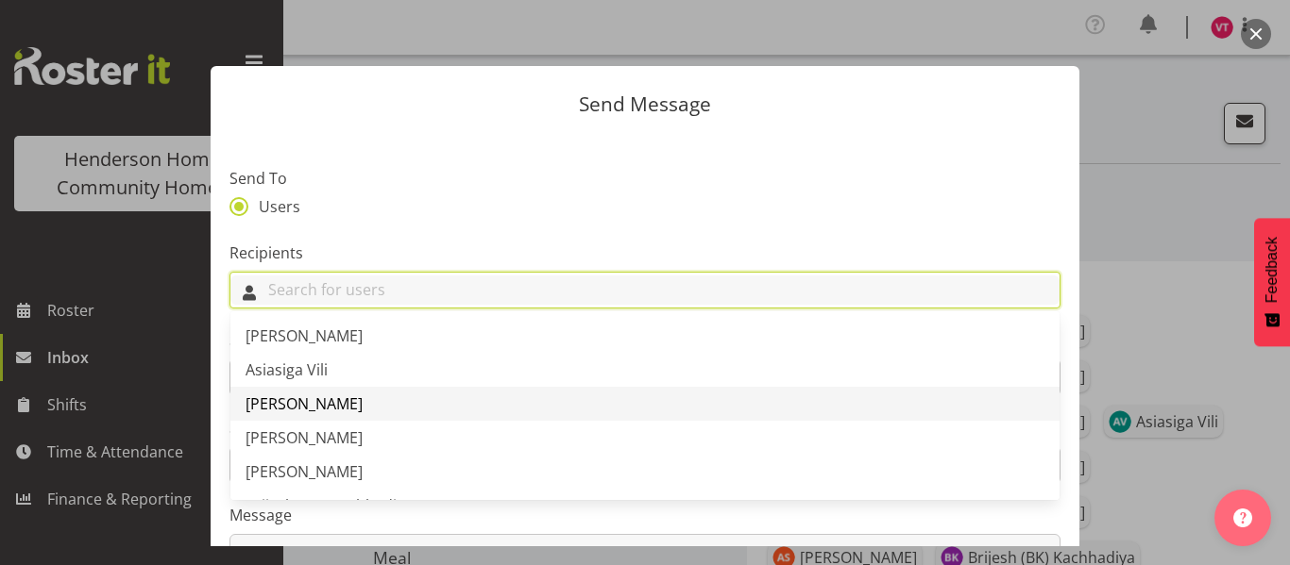 The height and width of the screenshot is (565, 1290). Describe the element at coordinates (645, 340) in the screenshot. I see `label: Send Via` at that location.